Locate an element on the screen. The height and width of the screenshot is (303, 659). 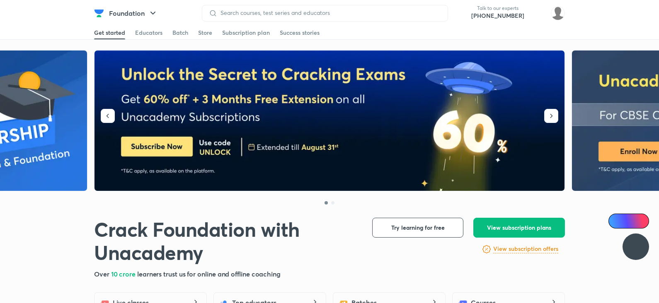
div: Batch is located at coordinates (180, 33).